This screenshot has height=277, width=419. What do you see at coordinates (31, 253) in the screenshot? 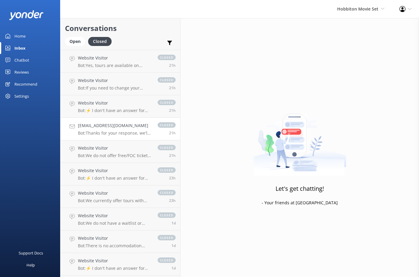
I see `div: Support Docs` at bounding box center [31, 253].